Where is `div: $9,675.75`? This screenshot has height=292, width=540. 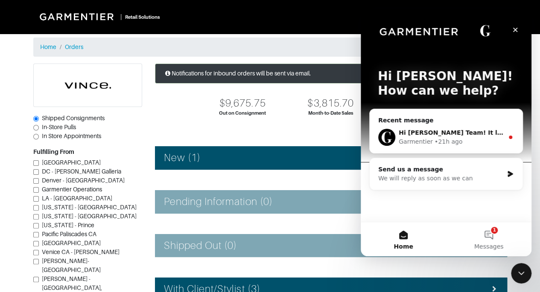 div: $9,675.75 is located at coordinates (242, 103).